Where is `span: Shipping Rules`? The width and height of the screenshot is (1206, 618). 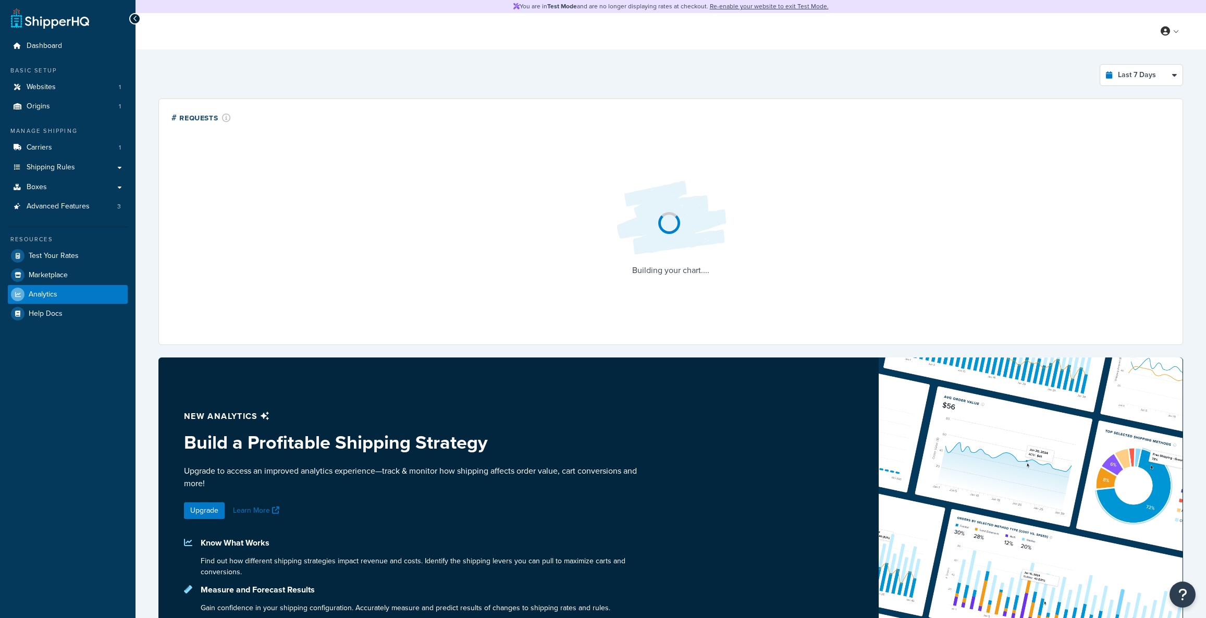 span: Shipping Rules is located at coordinates (51, 167).